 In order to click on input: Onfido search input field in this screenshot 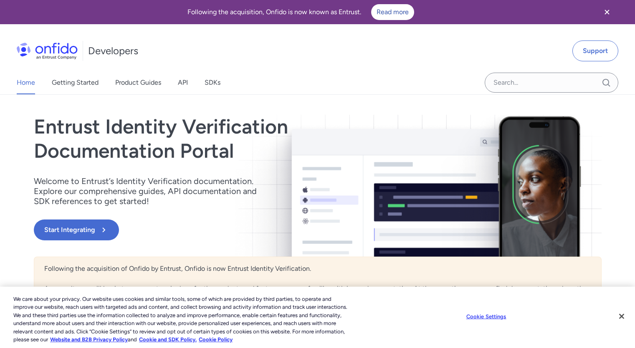, I will do `click(552, 83)`.